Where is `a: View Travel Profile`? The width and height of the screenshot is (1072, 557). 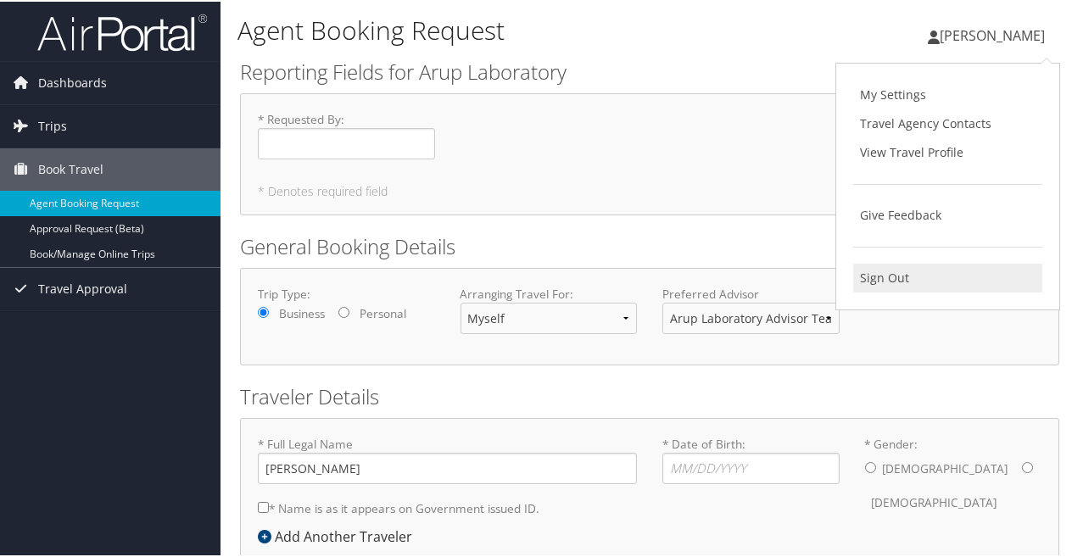
a: View Travel Profile is located at coordinates (948, 151).